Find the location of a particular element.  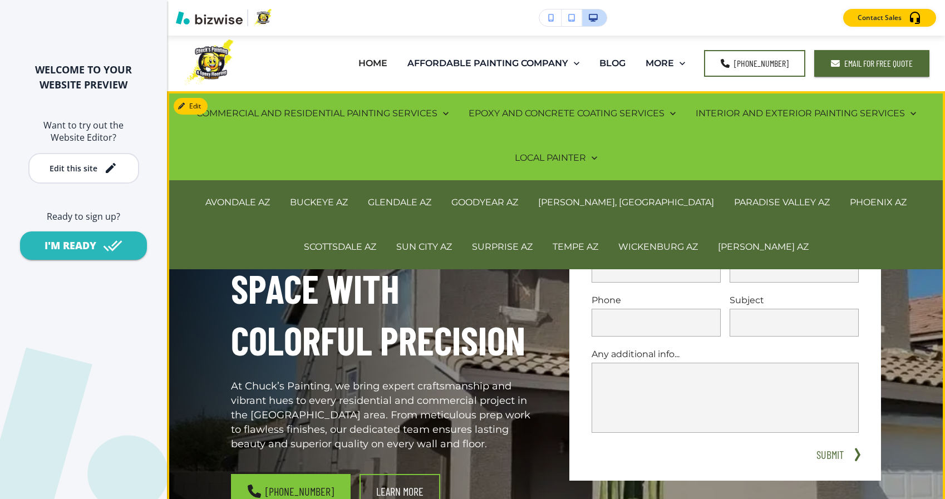

p: INTERIOR AND EXTERIOR PAINTING SERVICES is located at coordinates (800, 113).